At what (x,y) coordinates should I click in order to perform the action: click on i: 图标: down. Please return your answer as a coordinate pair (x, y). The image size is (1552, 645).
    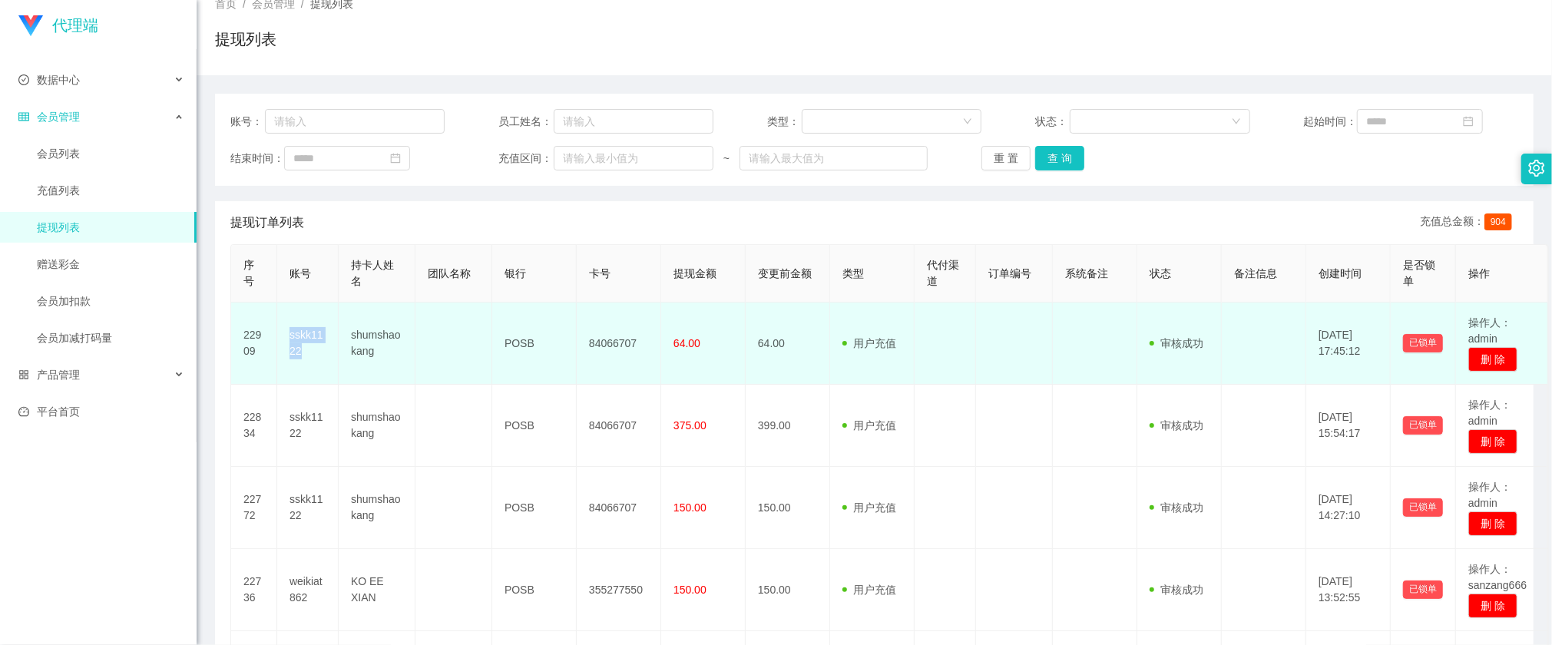
    Looking at the image, I should click on (1237, 122).